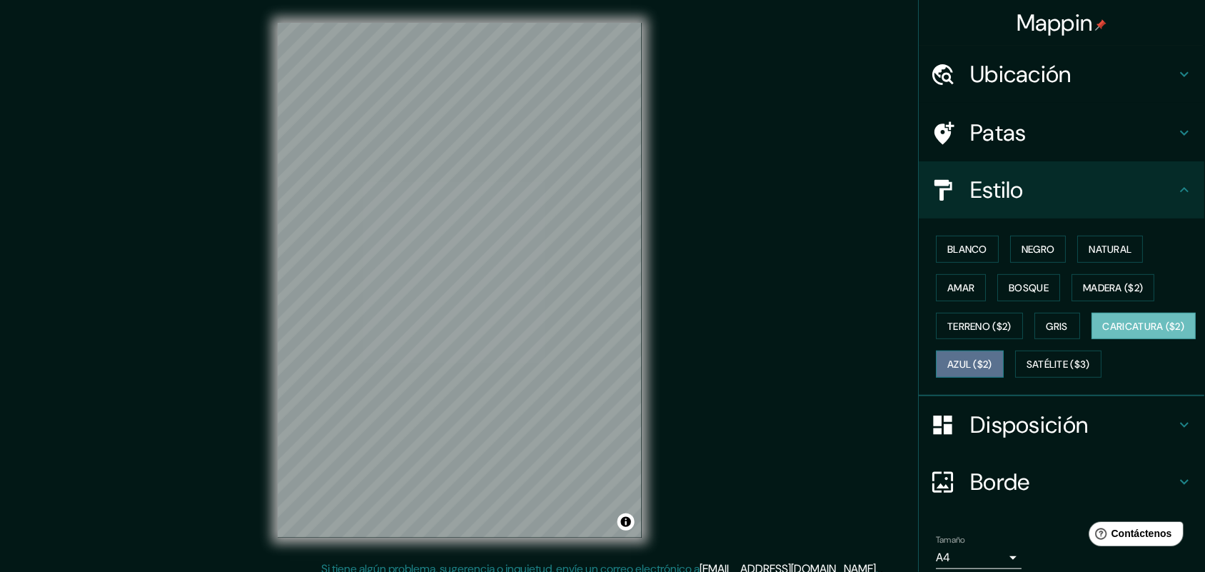  I want to click on button: Blanco, so click(968, 249).